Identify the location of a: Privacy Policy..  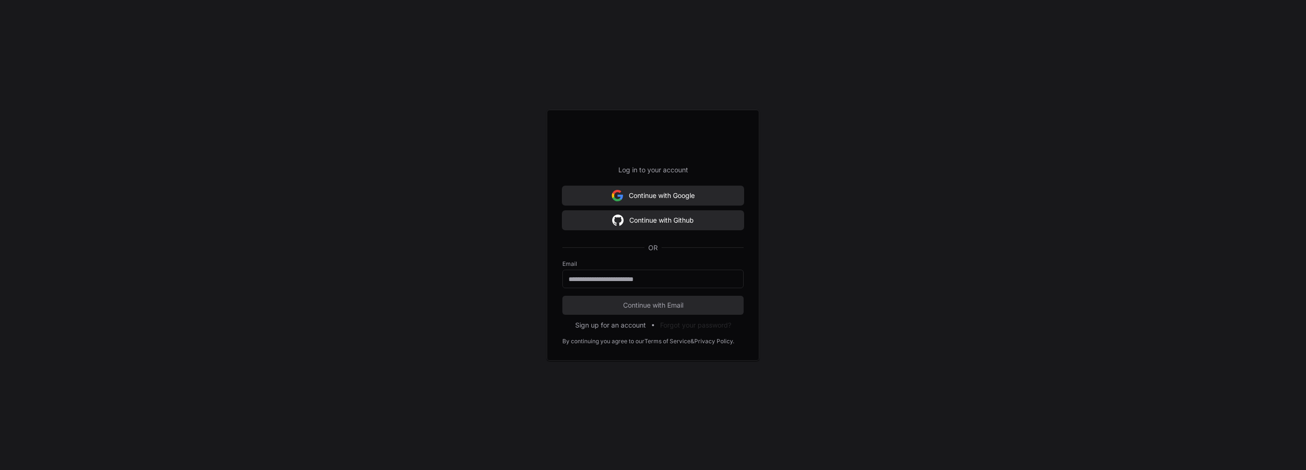
(714, 341).